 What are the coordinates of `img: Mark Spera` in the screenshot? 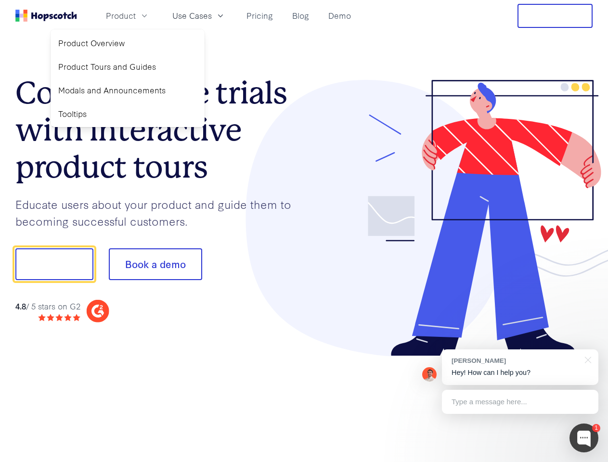 It's located at (430, 375).